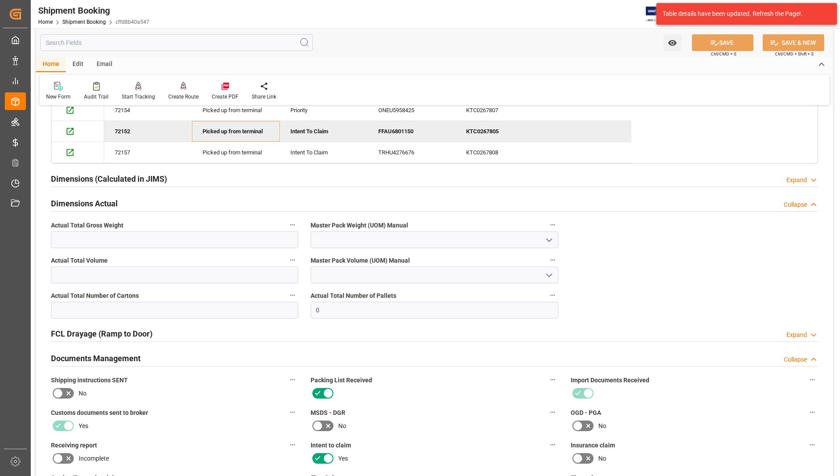 The image size is (840, 476). I want to click on button: MSDS - DGR, so click(553, 412).